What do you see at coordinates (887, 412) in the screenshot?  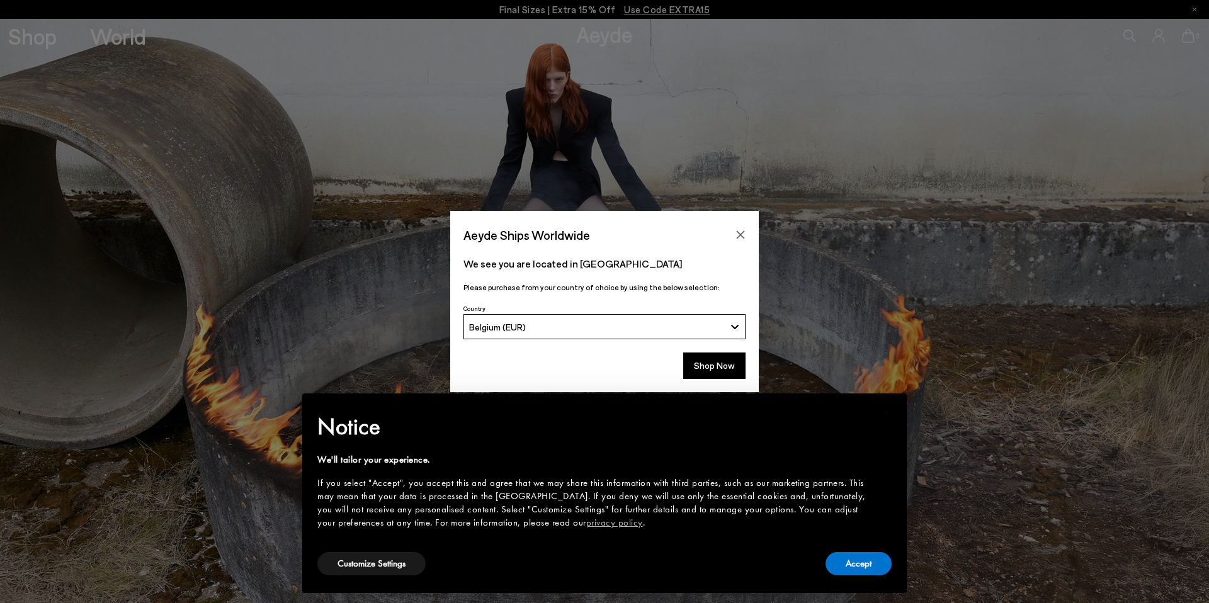 I see `button: Close this notice` at bounding box center [887, 412].